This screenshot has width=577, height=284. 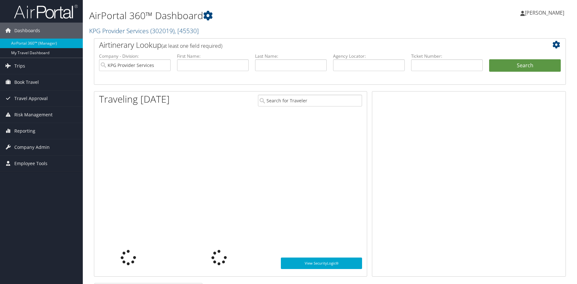 I want to click on label: Ticket Number:, so click(x=447, y=56).